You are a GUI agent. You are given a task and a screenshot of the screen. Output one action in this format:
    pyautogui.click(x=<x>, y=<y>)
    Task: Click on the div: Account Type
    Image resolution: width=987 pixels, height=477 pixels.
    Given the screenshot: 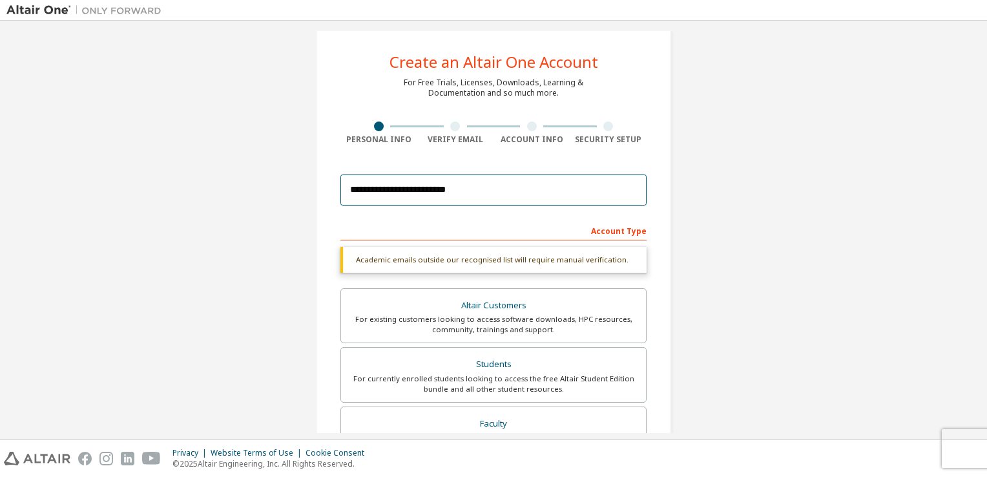 What is the action you would take?
    pyautogui.click(x=493, y=230)
    